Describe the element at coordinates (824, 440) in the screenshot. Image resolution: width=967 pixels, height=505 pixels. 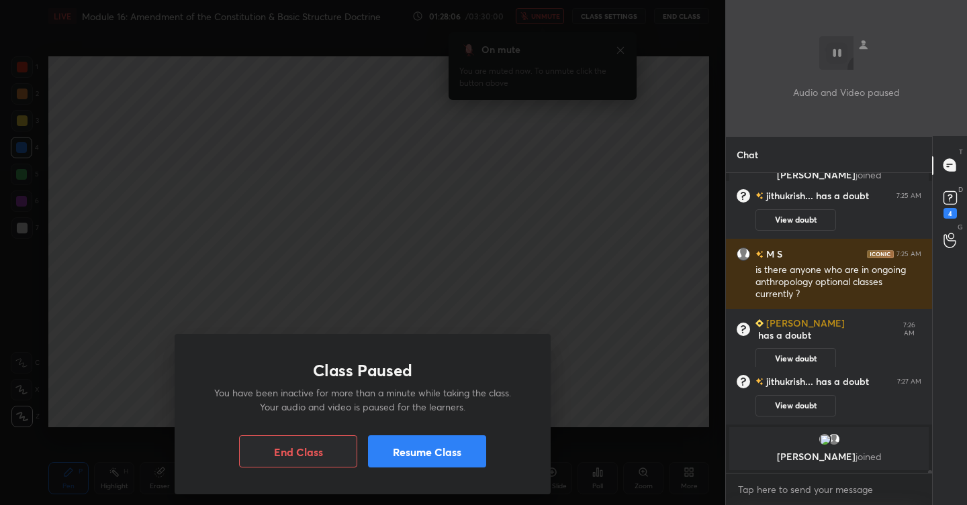
I see `img: 3` at that location.